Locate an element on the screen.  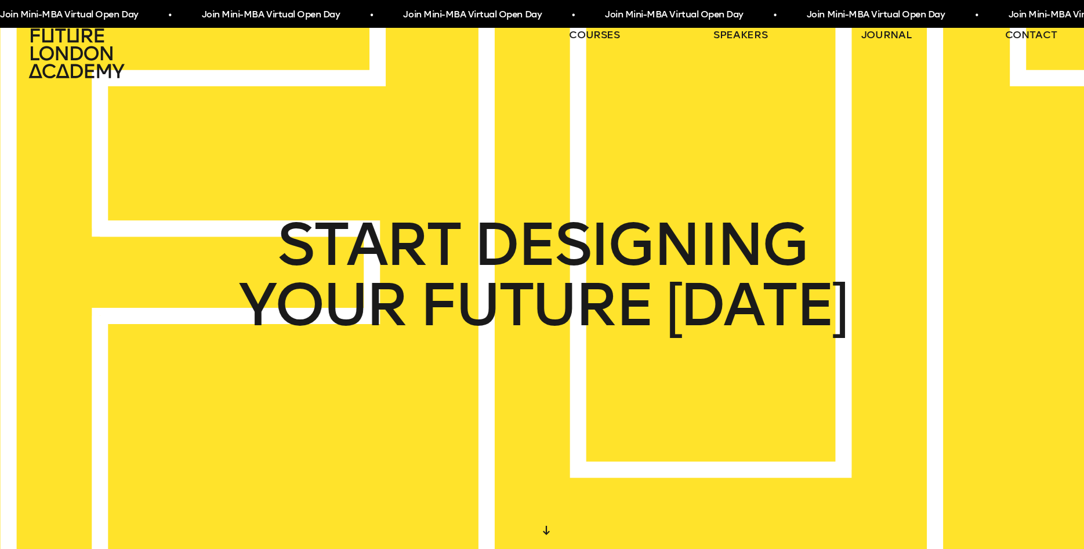
span: FUTURE is located at coordinates (535, 305).